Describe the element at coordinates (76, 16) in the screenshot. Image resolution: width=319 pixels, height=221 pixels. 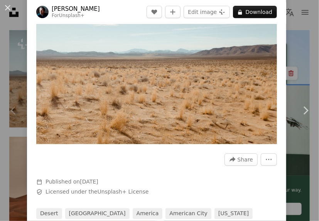
I see `div: For` at that location.